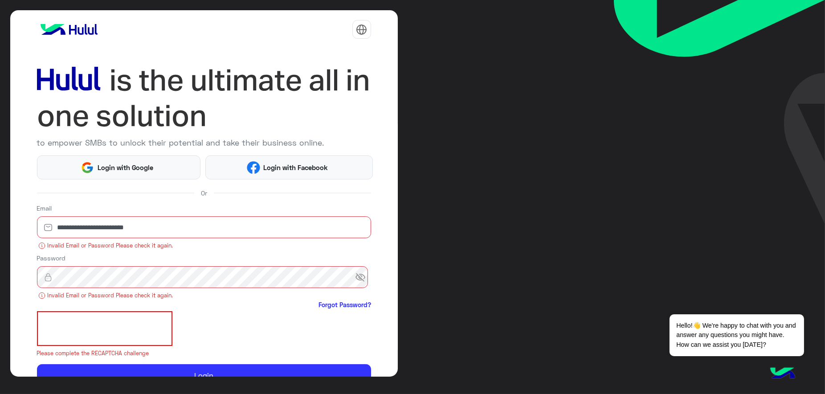  What do you see at coordinates (254, 168) in the screenshot?
I see `img: Facebook` at bounding box center [254, 168].